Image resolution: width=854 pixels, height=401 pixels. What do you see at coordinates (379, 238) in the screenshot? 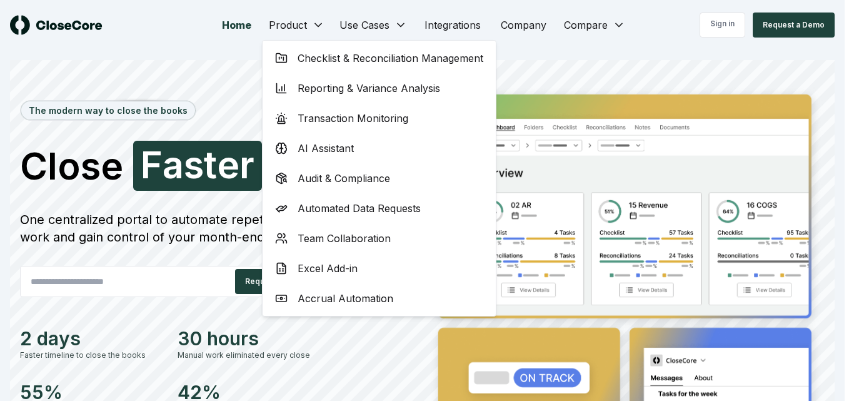
I see `a: Team Collaboration` at bounding box center [379, 238].